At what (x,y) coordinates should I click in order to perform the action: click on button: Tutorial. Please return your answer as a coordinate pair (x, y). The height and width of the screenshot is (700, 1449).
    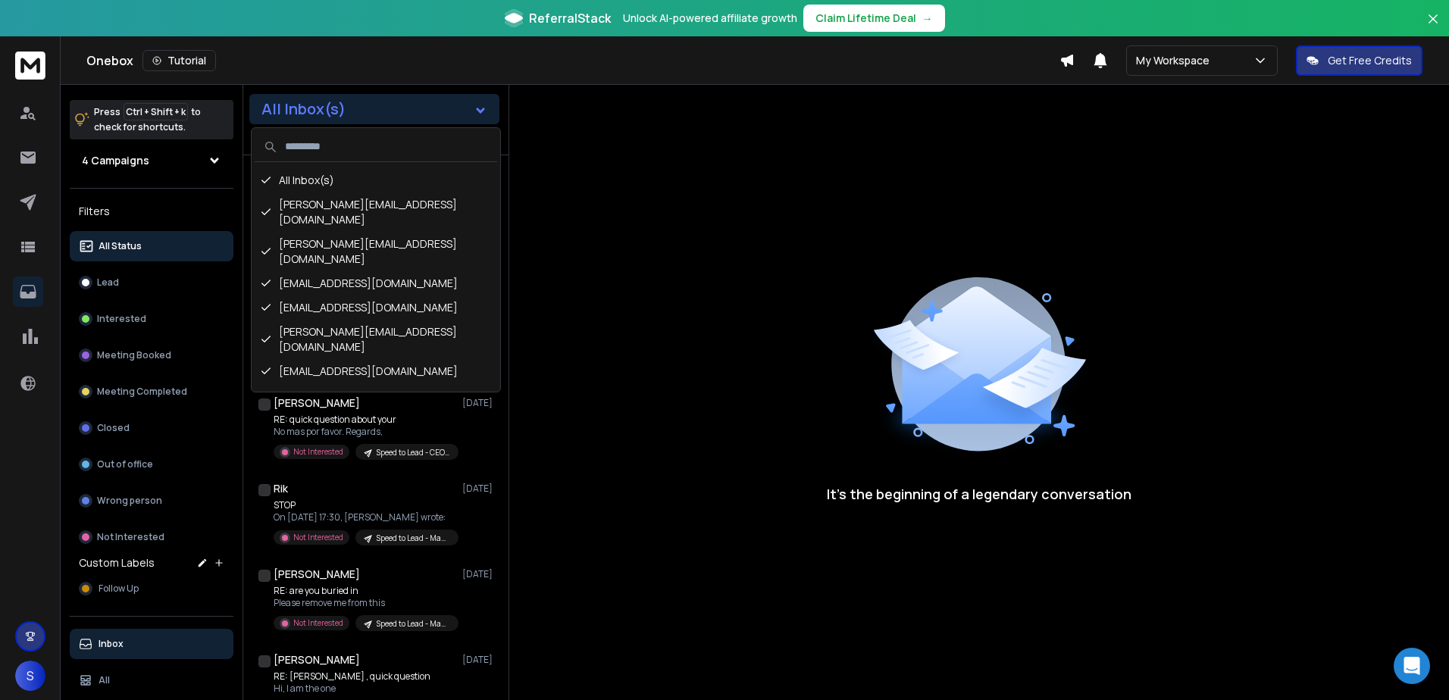
    Looking at the image, I should click on (179, 61).